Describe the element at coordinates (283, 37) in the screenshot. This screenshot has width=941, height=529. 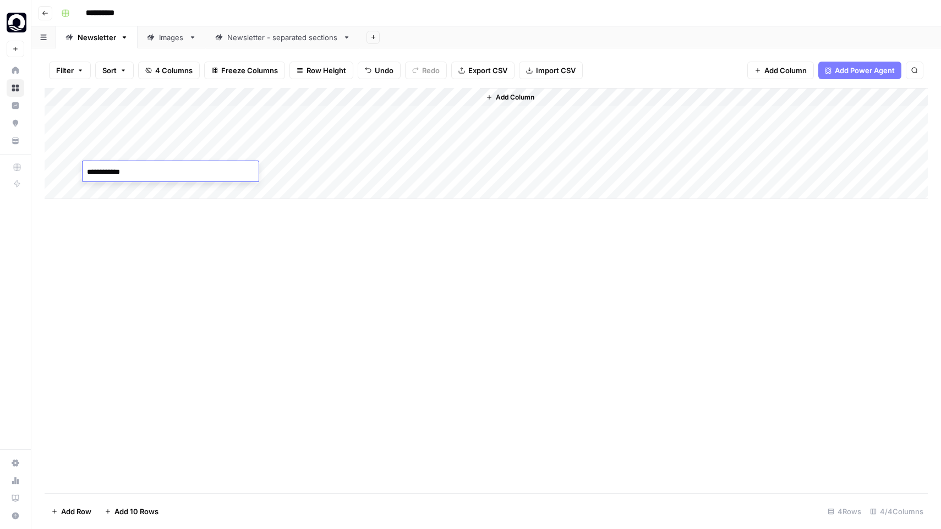
I see `div: Newsletter - separated sections` at that location.